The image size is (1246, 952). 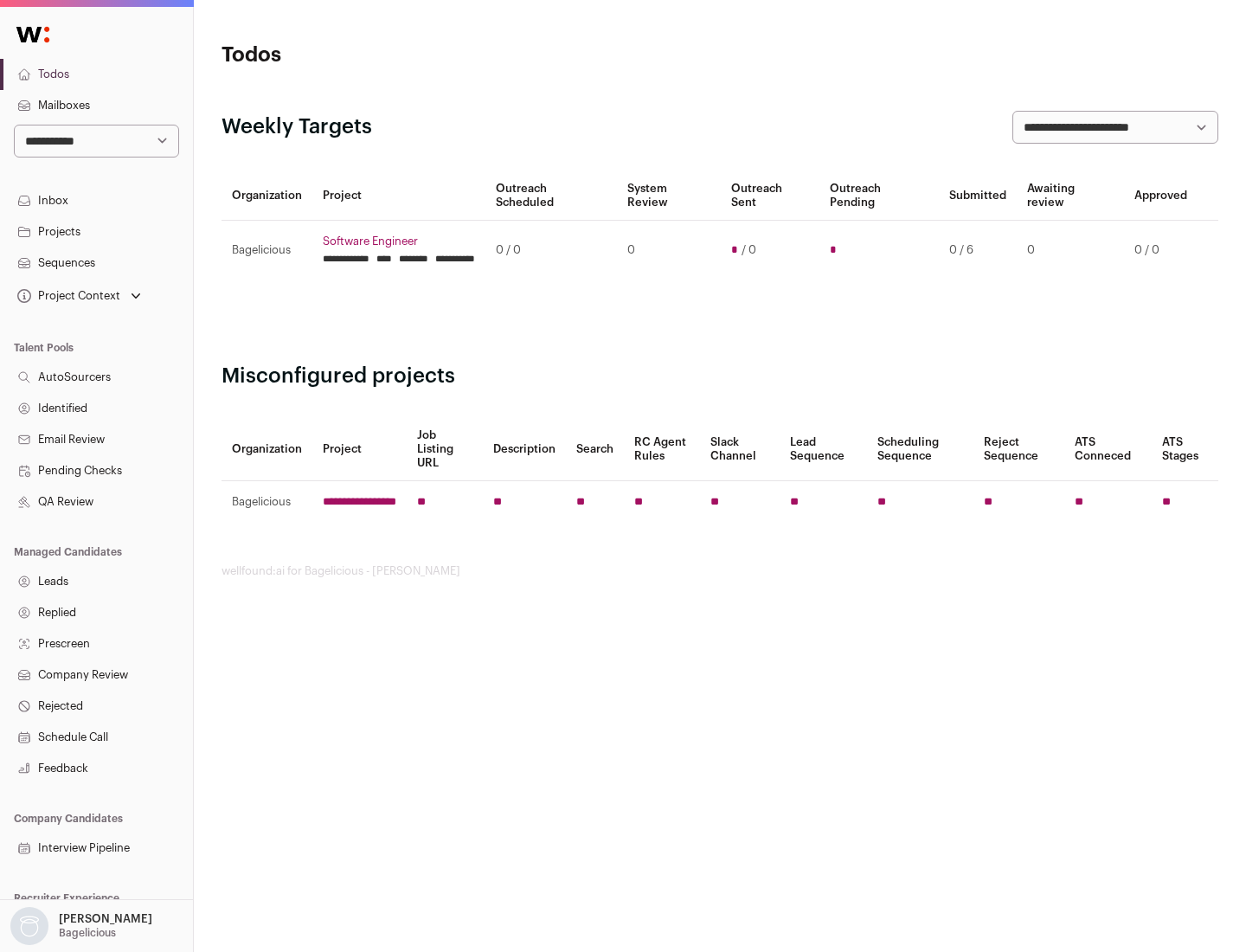 I want to click on span: / 0, so click(x=748, y=250).